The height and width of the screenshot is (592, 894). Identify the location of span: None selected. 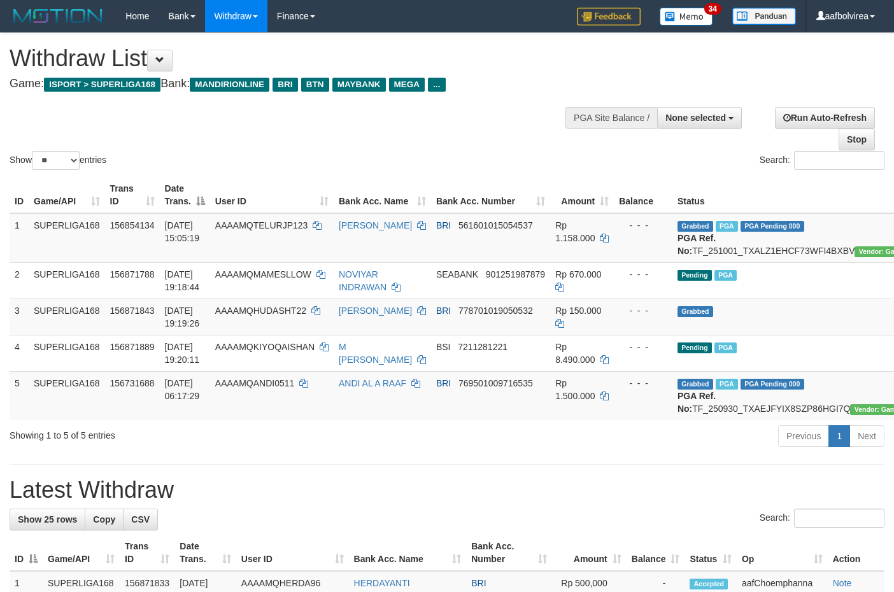
(695, 118).